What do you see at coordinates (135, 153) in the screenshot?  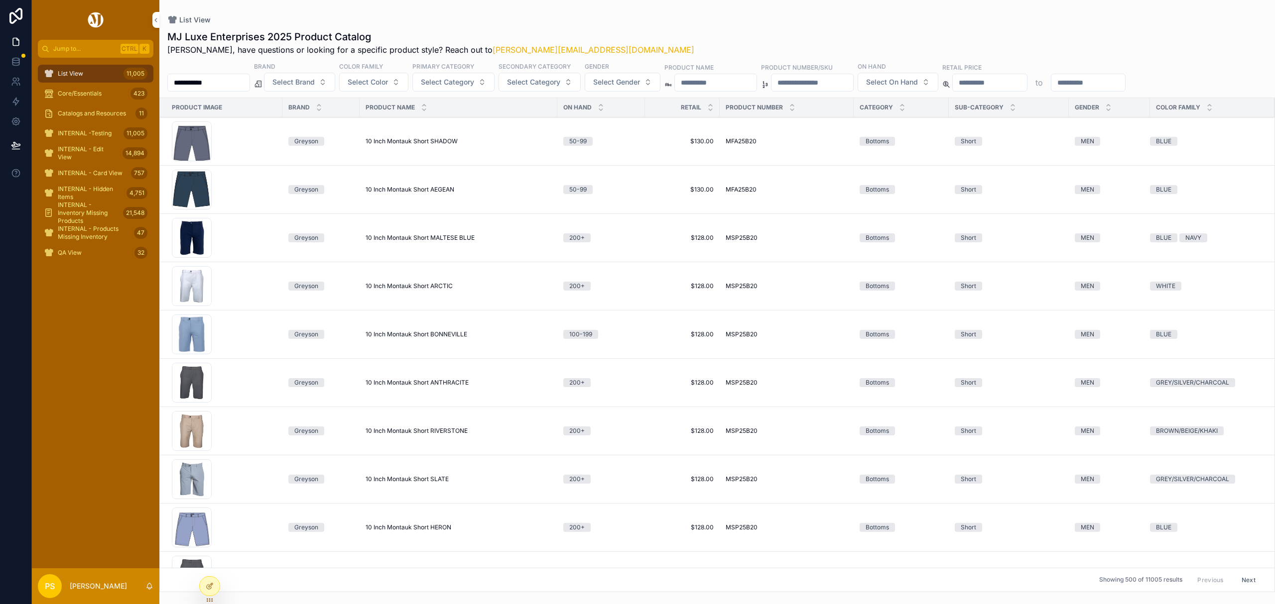 I see `div: 14,894` at bounding box center [135, 153].